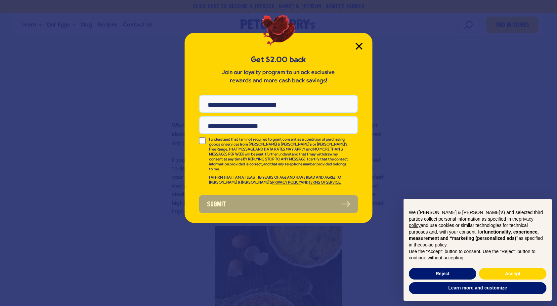 This screenshot has width=557, height=306. What do you see at coordinates (478, 255) in the screenshot?
I see `p: Use the “Accept” button to consent. Use the “Reject” button to continue without accepting.` at bounding box center [478, 255].